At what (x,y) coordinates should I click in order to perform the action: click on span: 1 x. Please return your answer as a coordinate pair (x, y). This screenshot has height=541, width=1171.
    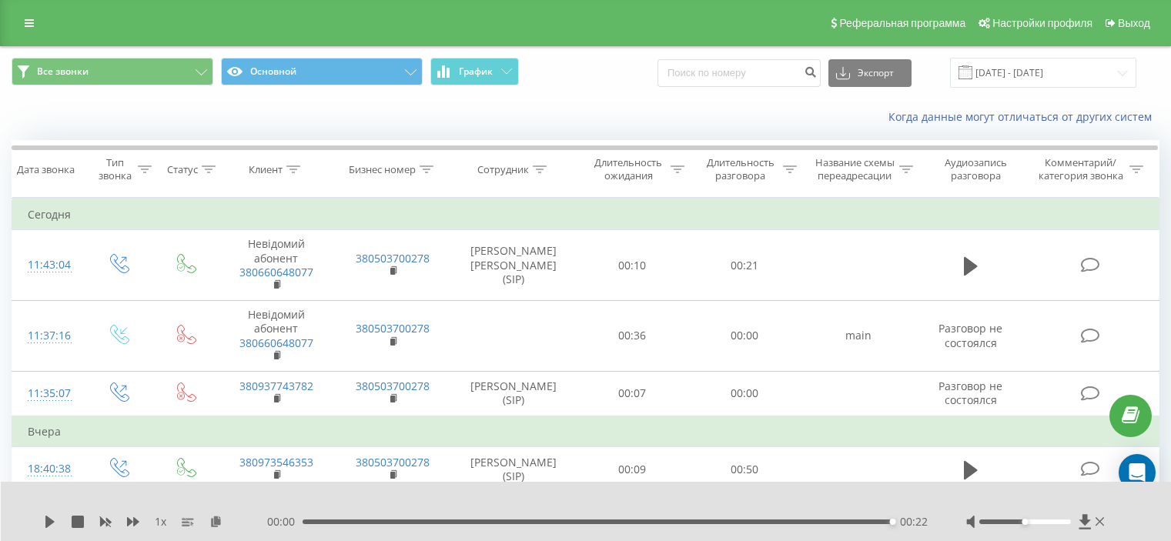
    Looking at the image, I should click on (160, 522).